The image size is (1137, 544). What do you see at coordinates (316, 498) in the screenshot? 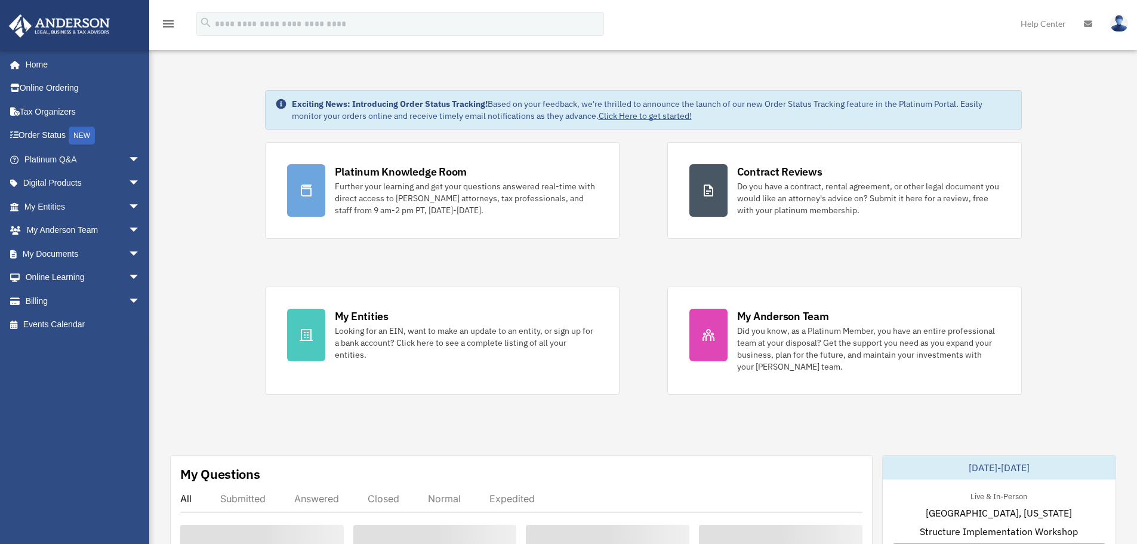
I see `div: Answered` at bounding box center [316, 498].